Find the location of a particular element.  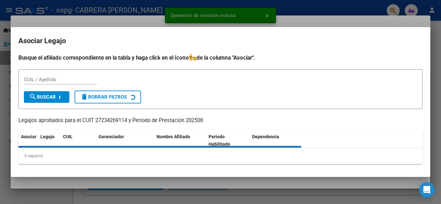

datatable-header-cell: Nombre Afiliado is located at coordinates (180, 141).